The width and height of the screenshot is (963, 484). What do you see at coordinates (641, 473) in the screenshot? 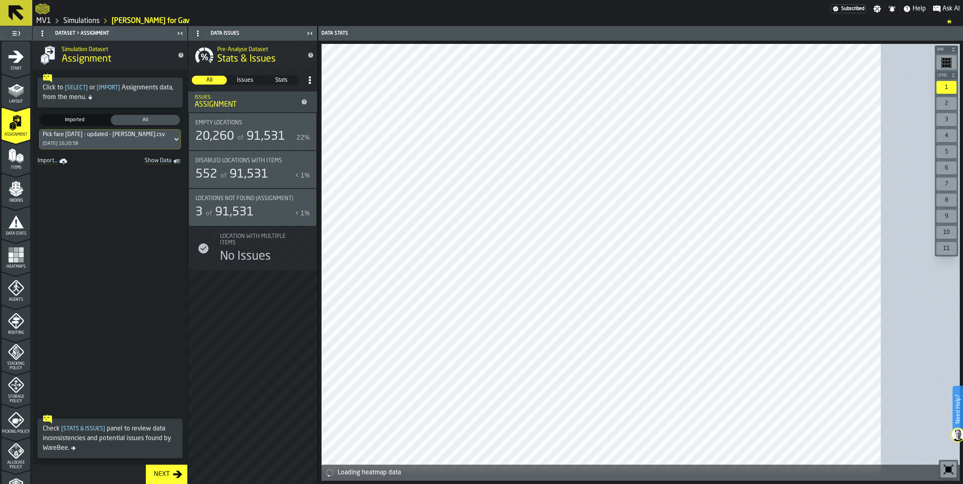
I see `div: alert-Loading heatmap data` at bounding box center [641, 473].